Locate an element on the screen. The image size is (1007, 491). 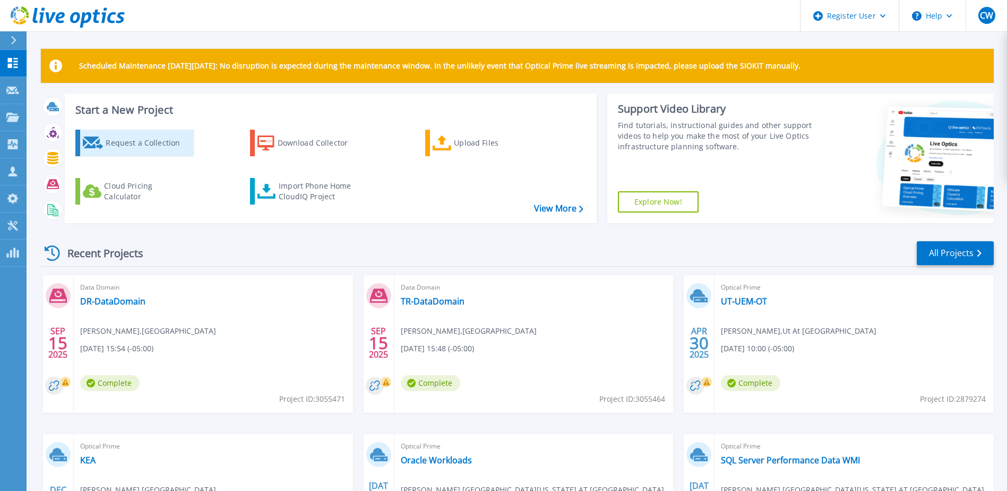
div: APR 2025 is located at coordinates (699, 342).